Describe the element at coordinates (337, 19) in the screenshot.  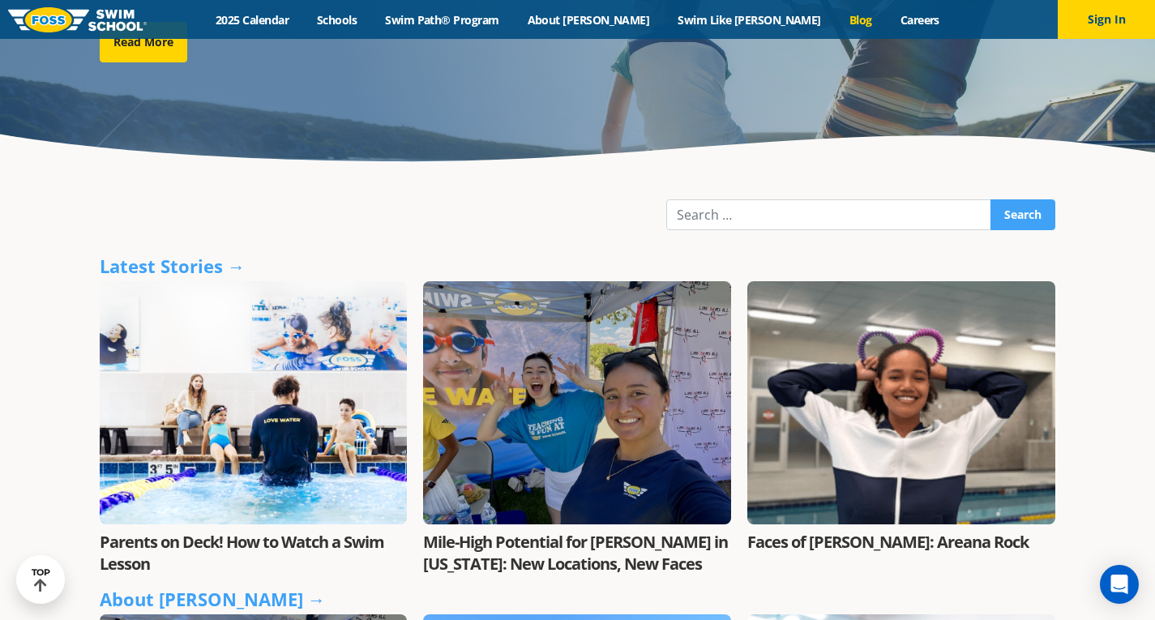
I see `a: Schools` at that location.